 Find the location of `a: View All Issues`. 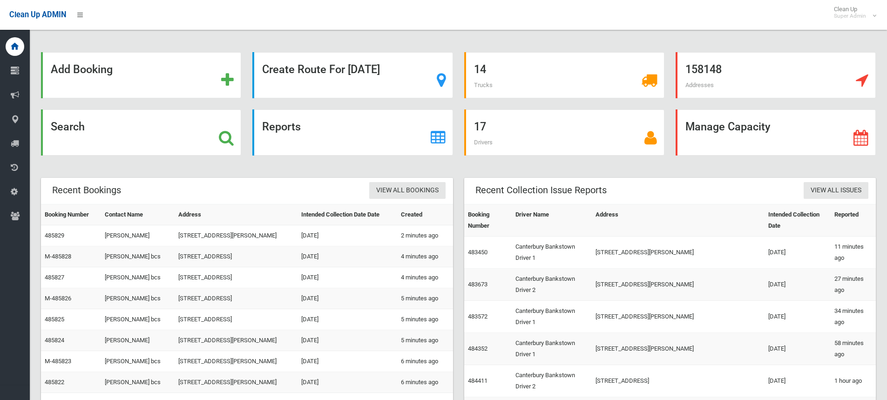

a: View All Issues is located at coordinates (835, 190).